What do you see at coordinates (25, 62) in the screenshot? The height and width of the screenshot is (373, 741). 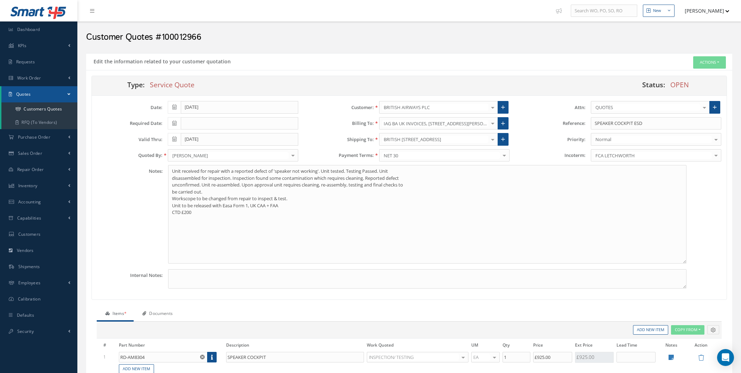 I see `span: Requests` at bounding box center [25, 62].